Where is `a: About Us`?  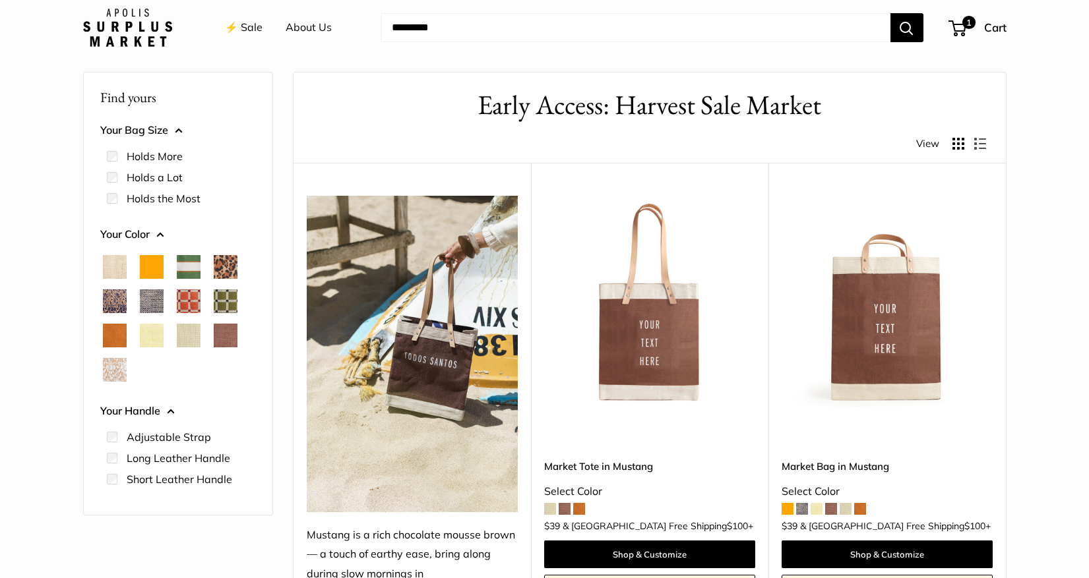 a: About Us is located at coordinates (309, 28).